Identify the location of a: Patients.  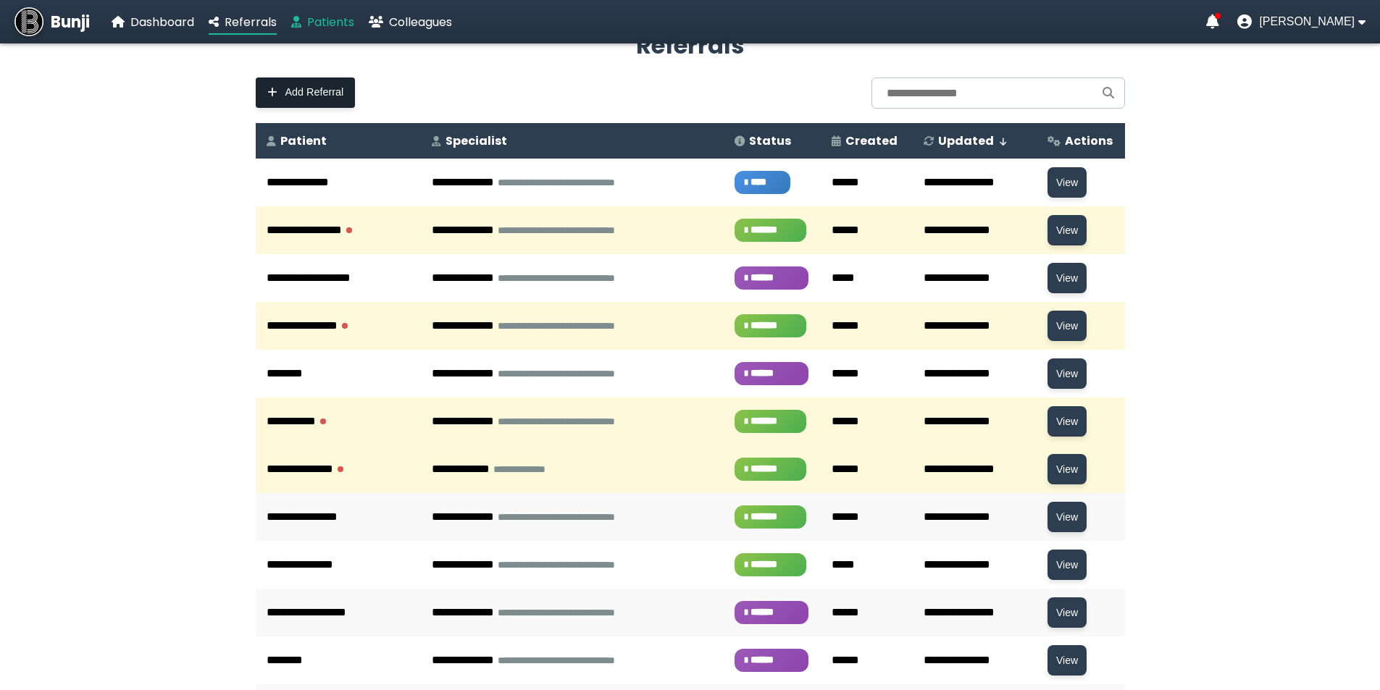
(322, 22).